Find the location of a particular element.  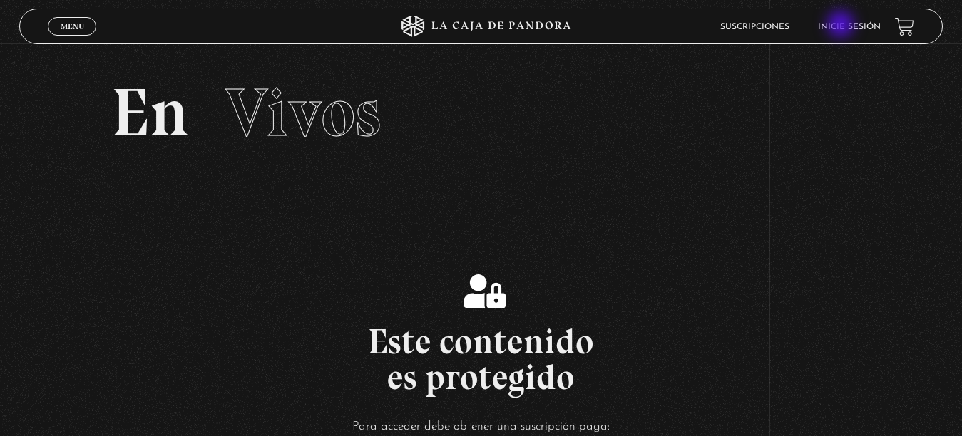

a: Inicie sesión is located at coordinates (849, 27).